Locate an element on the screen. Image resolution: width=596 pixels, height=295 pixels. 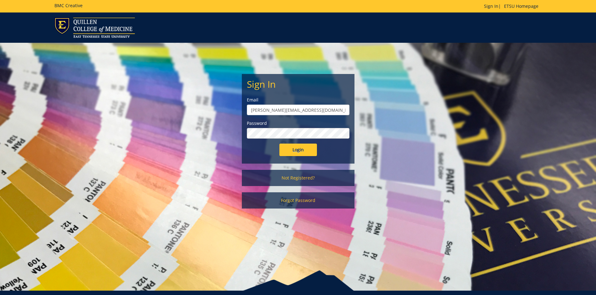
h2: Sign In is located at coordinates (298, 84).